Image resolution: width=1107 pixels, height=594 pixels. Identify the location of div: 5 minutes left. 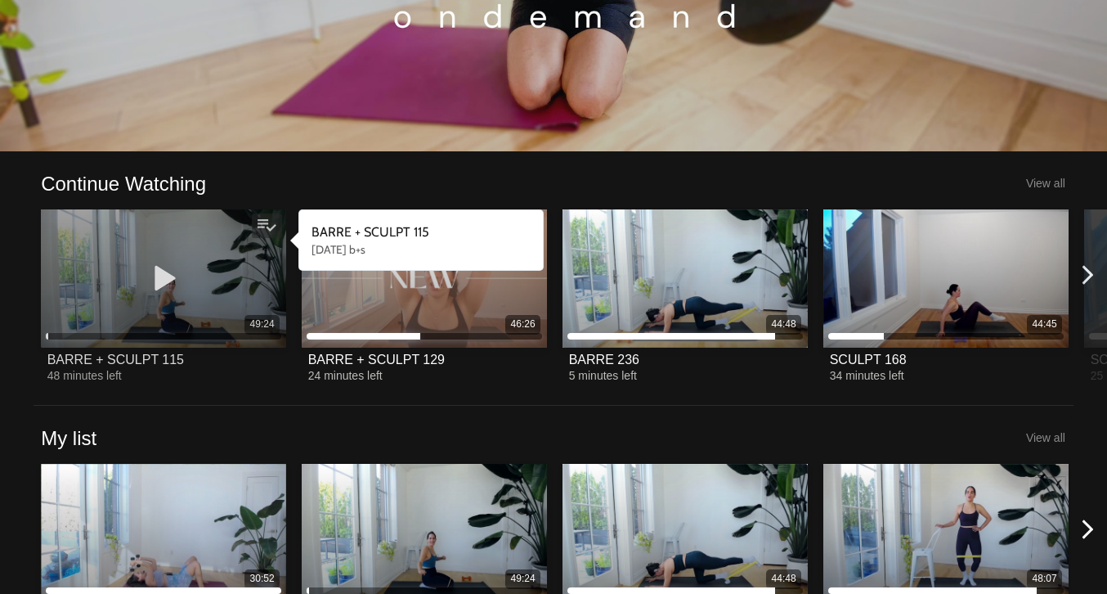
(685, 375).